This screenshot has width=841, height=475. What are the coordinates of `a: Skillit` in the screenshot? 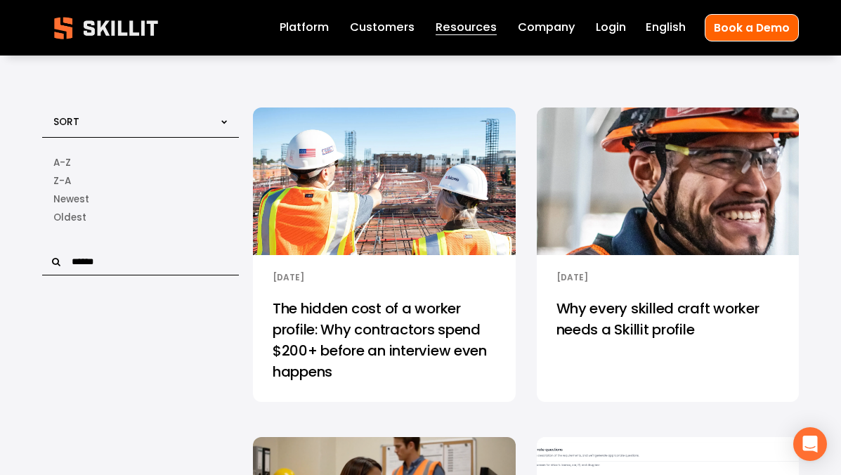 It's located at (106, 28).